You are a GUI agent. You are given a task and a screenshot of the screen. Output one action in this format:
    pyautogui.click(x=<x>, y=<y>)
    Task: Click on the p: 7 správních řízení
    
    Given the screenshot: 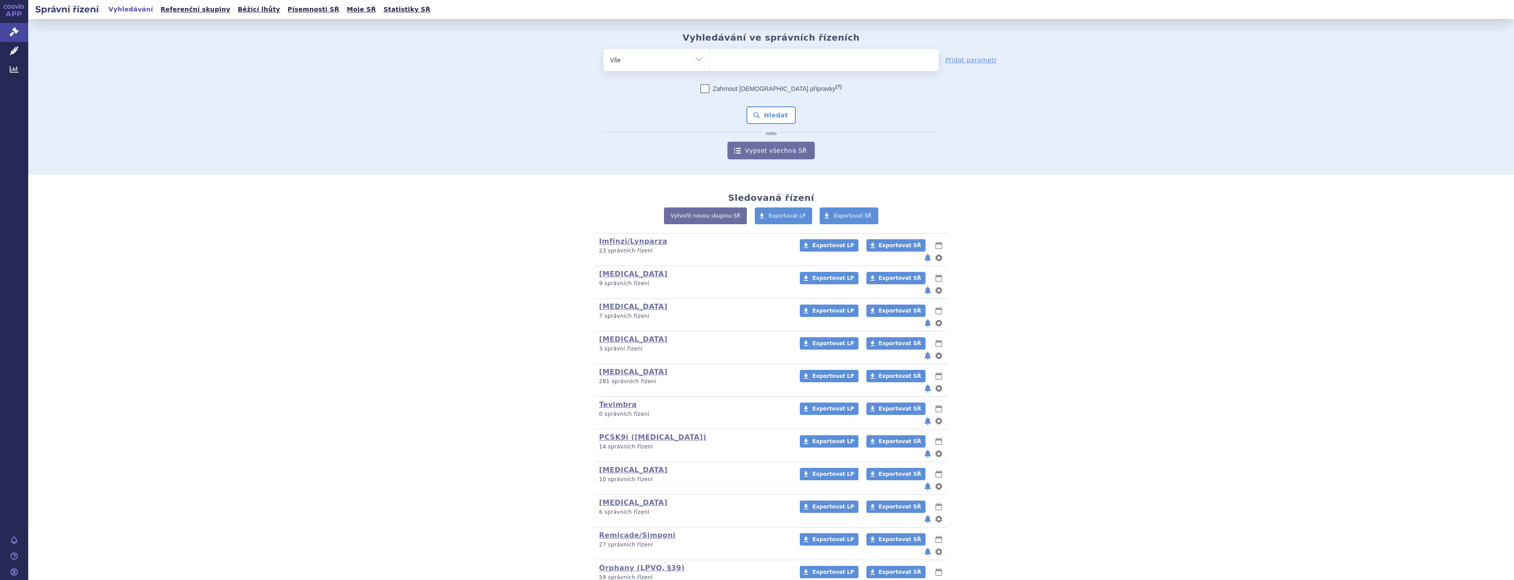 What is the action you would take?
    pyautogui.click(x=694, y=316)
    